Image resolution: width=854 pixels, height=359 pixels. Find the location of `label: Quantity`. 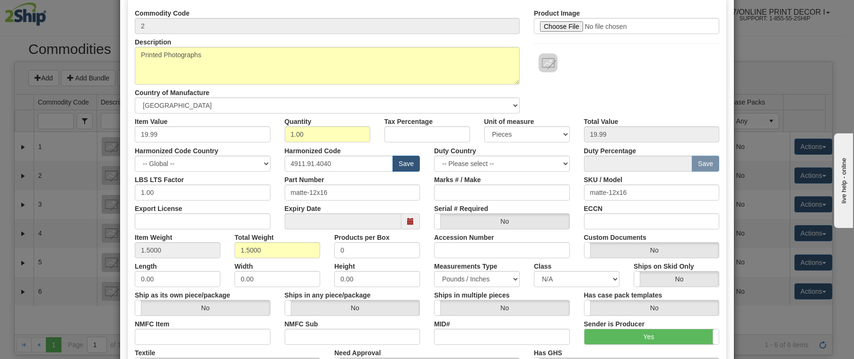

label: Quantity is located at coordinates (298, 120).